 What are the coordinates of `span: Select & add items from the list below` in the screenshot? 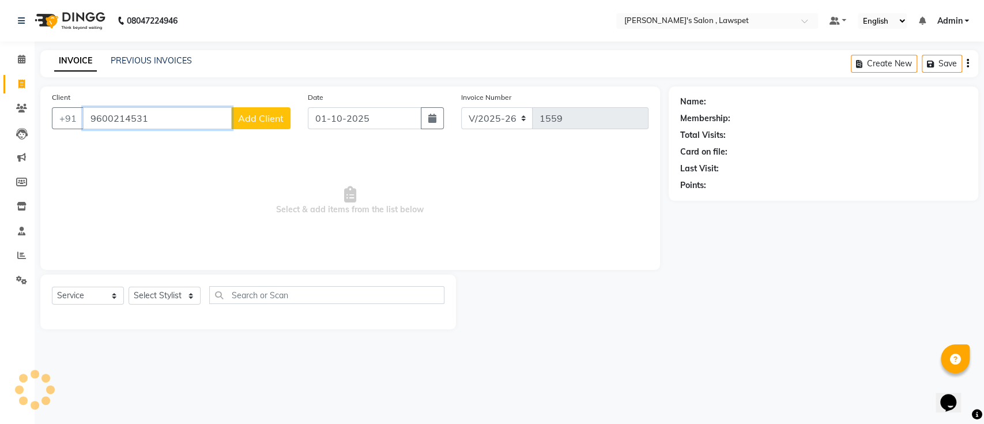 It's located at (350, 201).